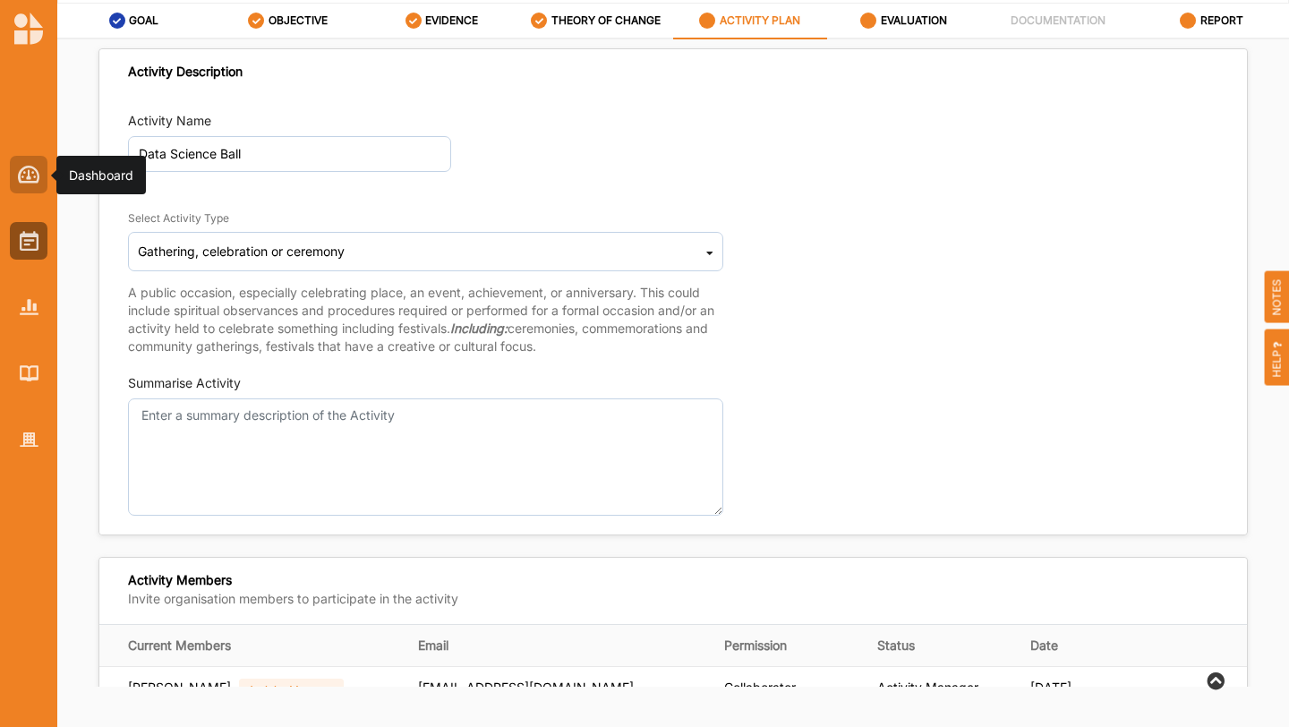 This screenshot has width=1289, height=727. Describe the element at coordinates (184, 383) in the screenshot. I see `div: Summarise Activity` at that location.